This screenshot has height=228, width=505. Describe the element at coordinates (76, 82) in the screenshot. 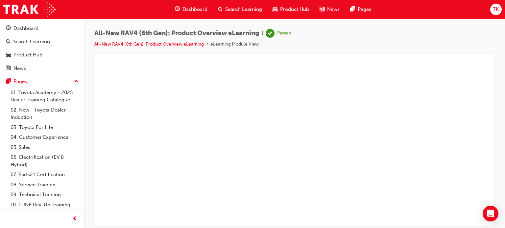

I see `span: up-icon` at that location.